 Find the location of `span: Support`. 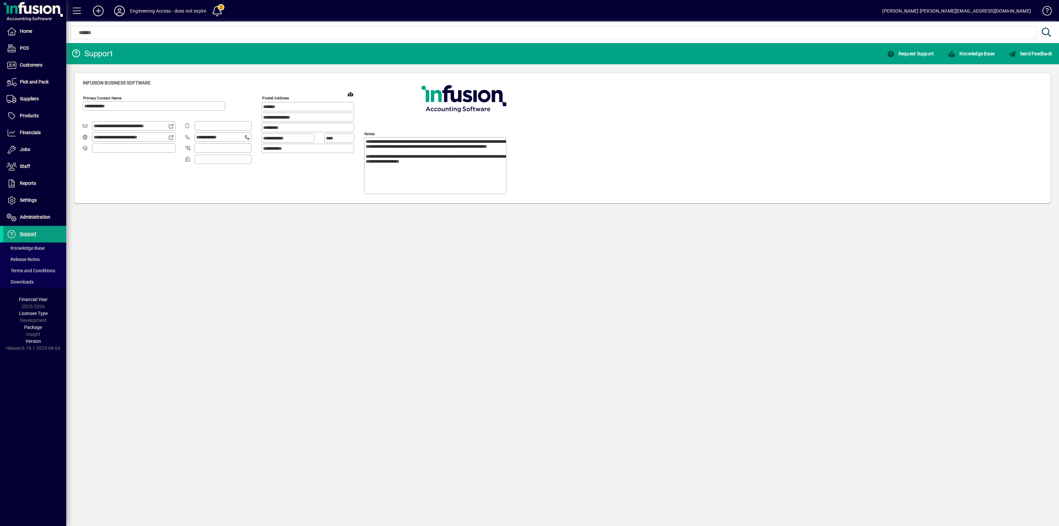

span: Support is located at coordinates (28, 234).